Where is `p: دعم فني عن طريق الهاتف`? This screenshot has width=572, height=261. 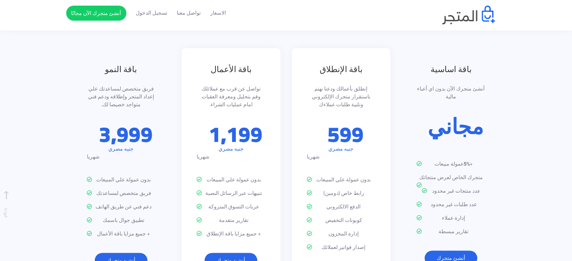
p: دعم فني عن طريق الهاتف is located at coordinates (121, 207).